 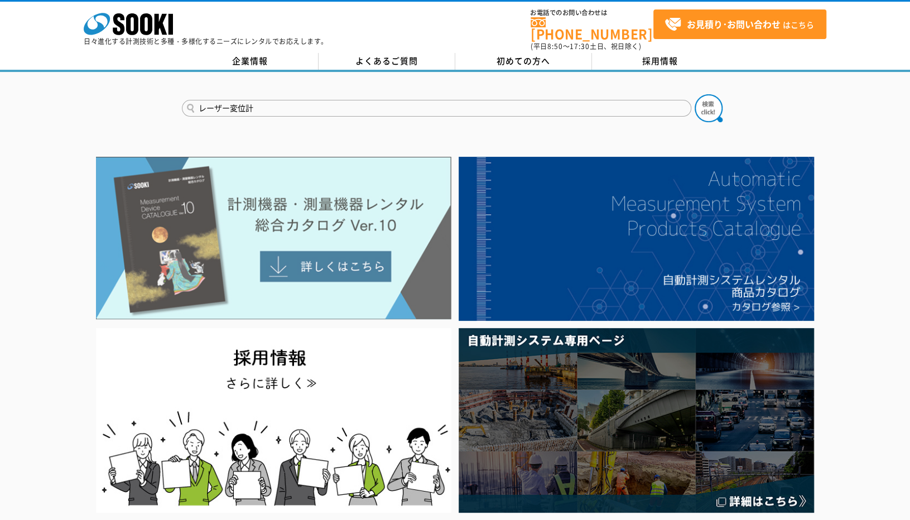 I want to click on span: はこちら, so click(x=740, y=25).